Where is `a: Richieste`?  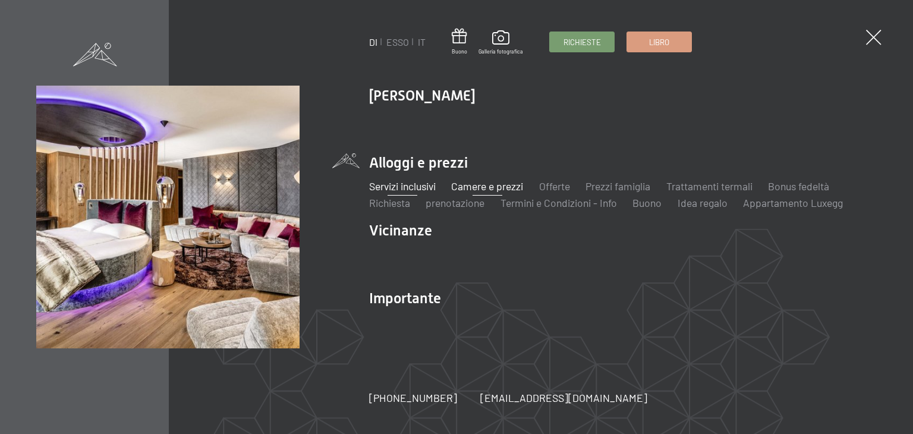
a: Richieste is located at coordinates (582, 42).